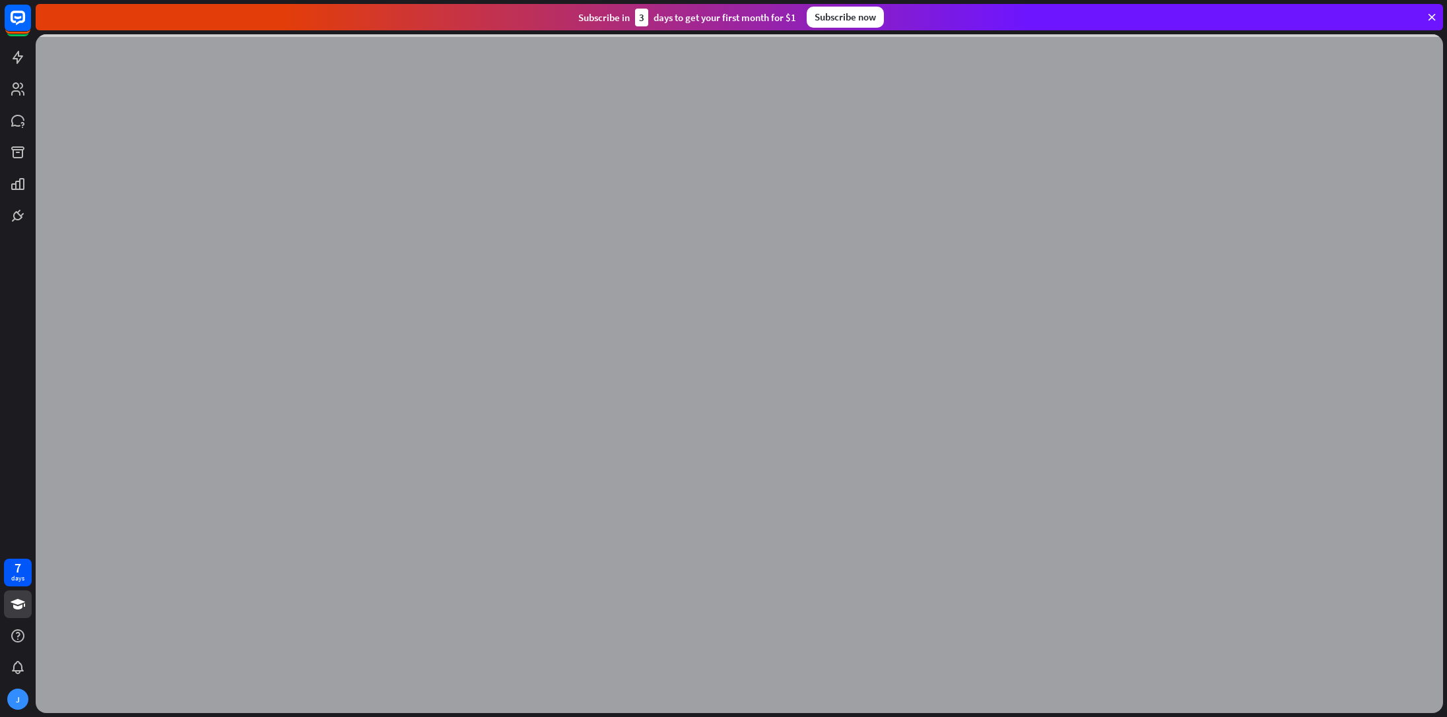 Image resolution: width=1447 pixels, height=717 pixels. What do you see at coordinates (18, 579) in the screenshot?
I see `div: days` at bounding box center [18, 579].